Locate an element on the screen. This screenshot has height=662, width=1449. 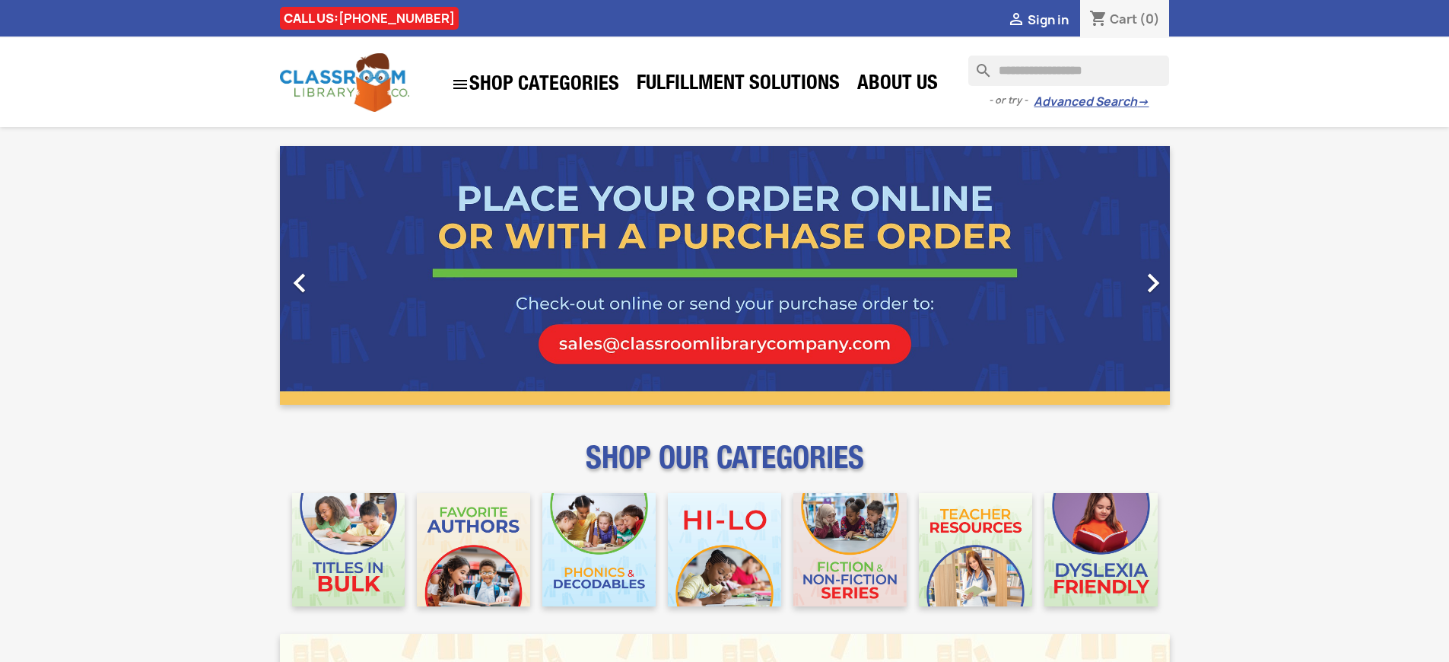
input: Search is located at coordinates (1069, 71).